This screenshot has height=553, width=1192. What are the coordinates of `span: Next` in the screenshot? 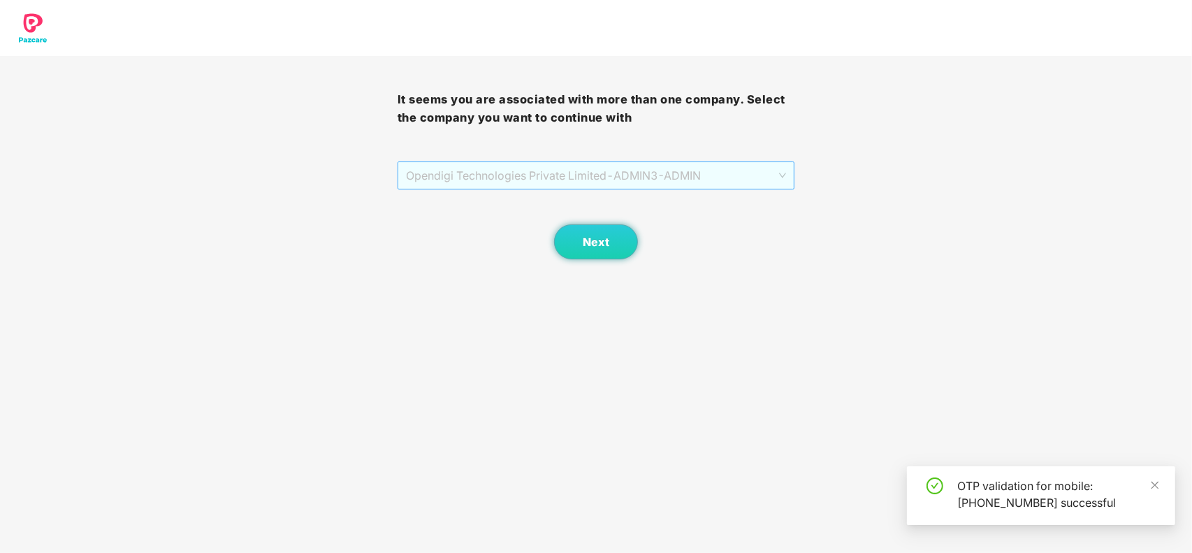 It's located at (596, 242).